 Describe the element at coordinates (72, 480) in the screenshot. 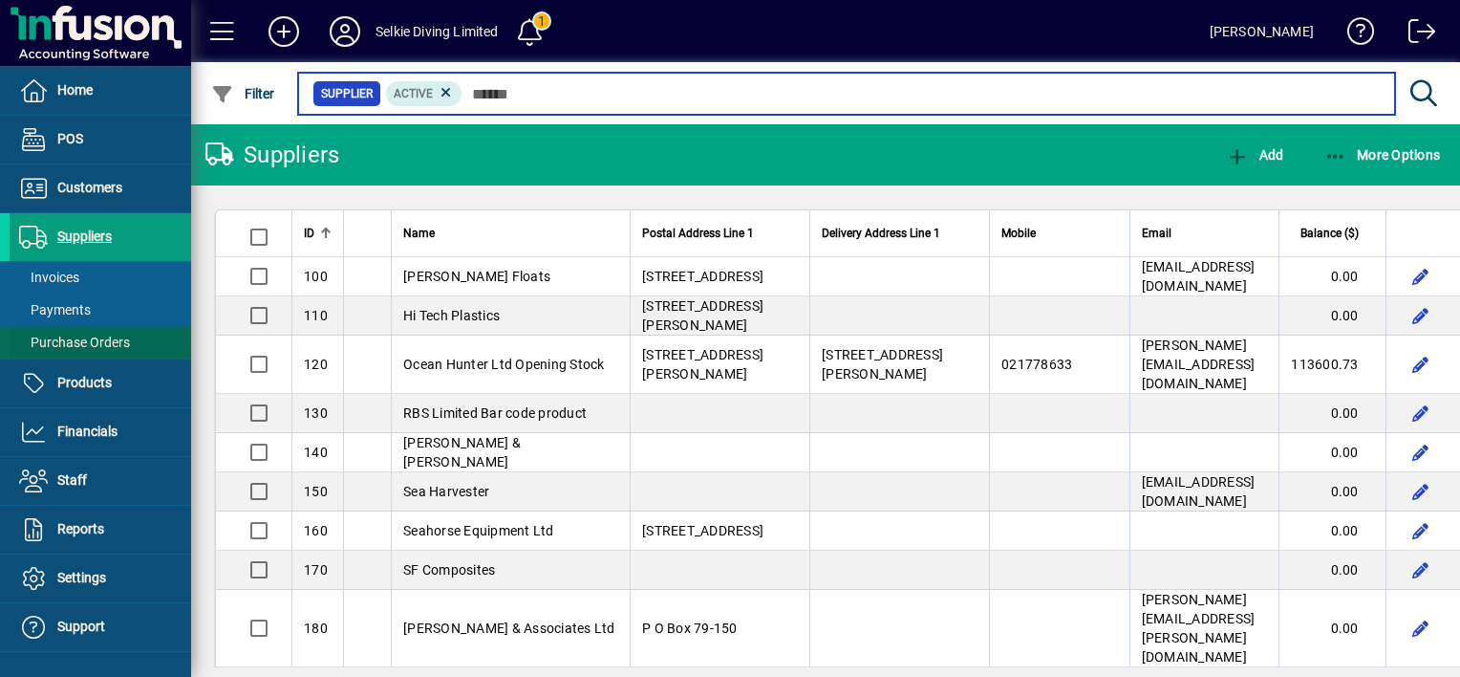

I see `span: Staff` at that location.